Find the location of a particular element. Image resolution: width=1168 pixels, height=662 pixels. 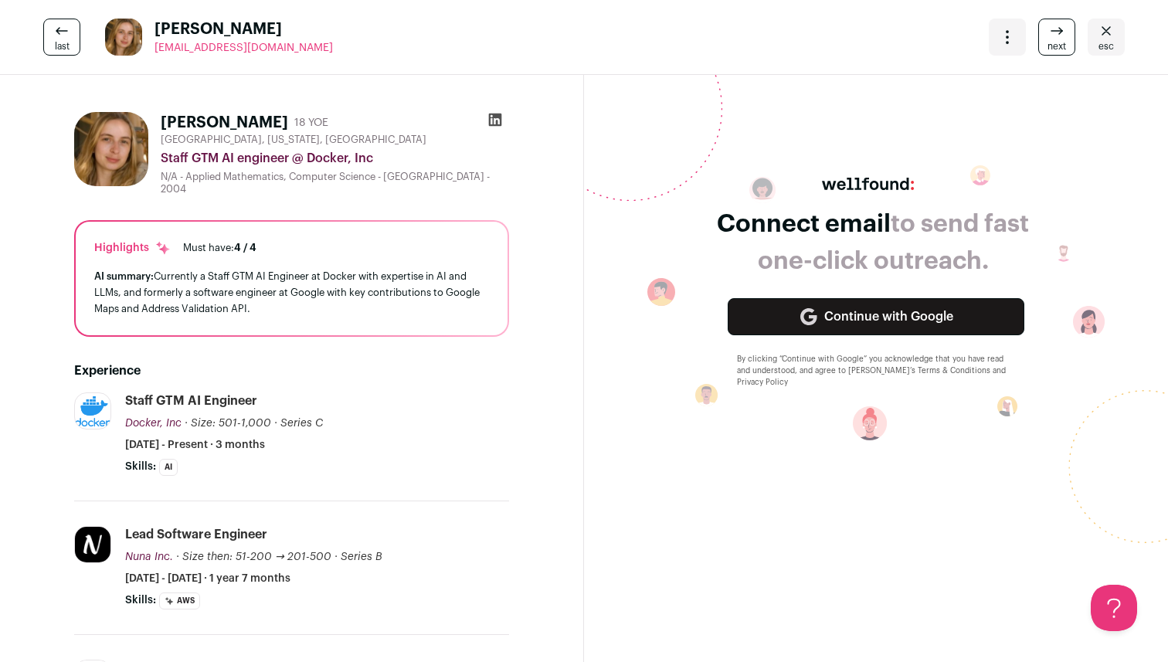

div: Lead Software Engineer is located at coordinates (196, 535).